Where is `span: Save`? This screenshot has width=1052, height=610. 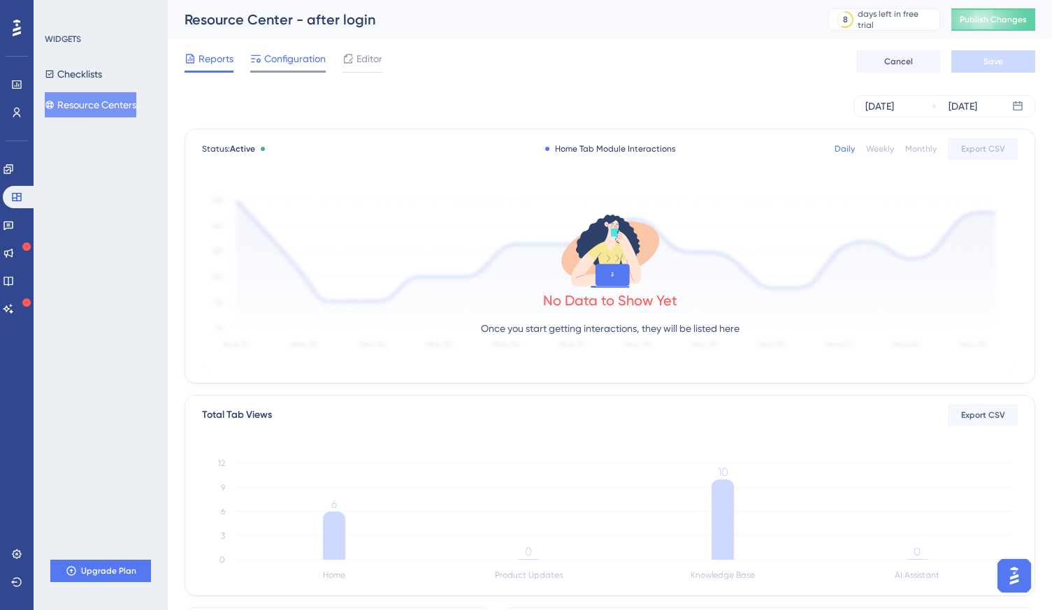 span: Save is located at coordinates (993, 62).